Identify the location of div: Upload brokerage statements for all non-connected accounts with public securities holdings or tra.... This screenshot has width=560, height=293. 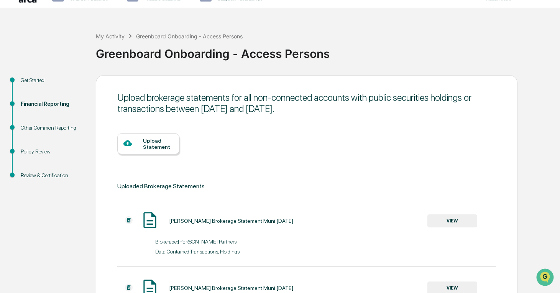
(307, 103).